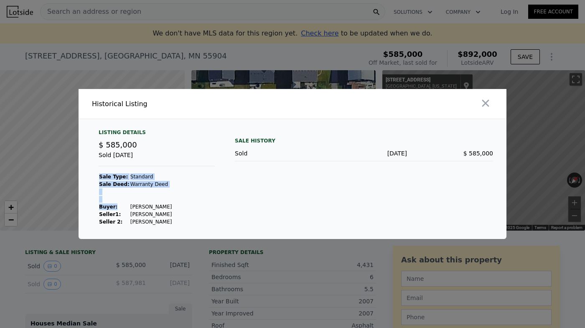 This screenshot has width=585, height=328. What do you see at coordinates (114, 184) in the screenshot?
I see `strong: Sale Deed:` at bounding box center [114, 184].